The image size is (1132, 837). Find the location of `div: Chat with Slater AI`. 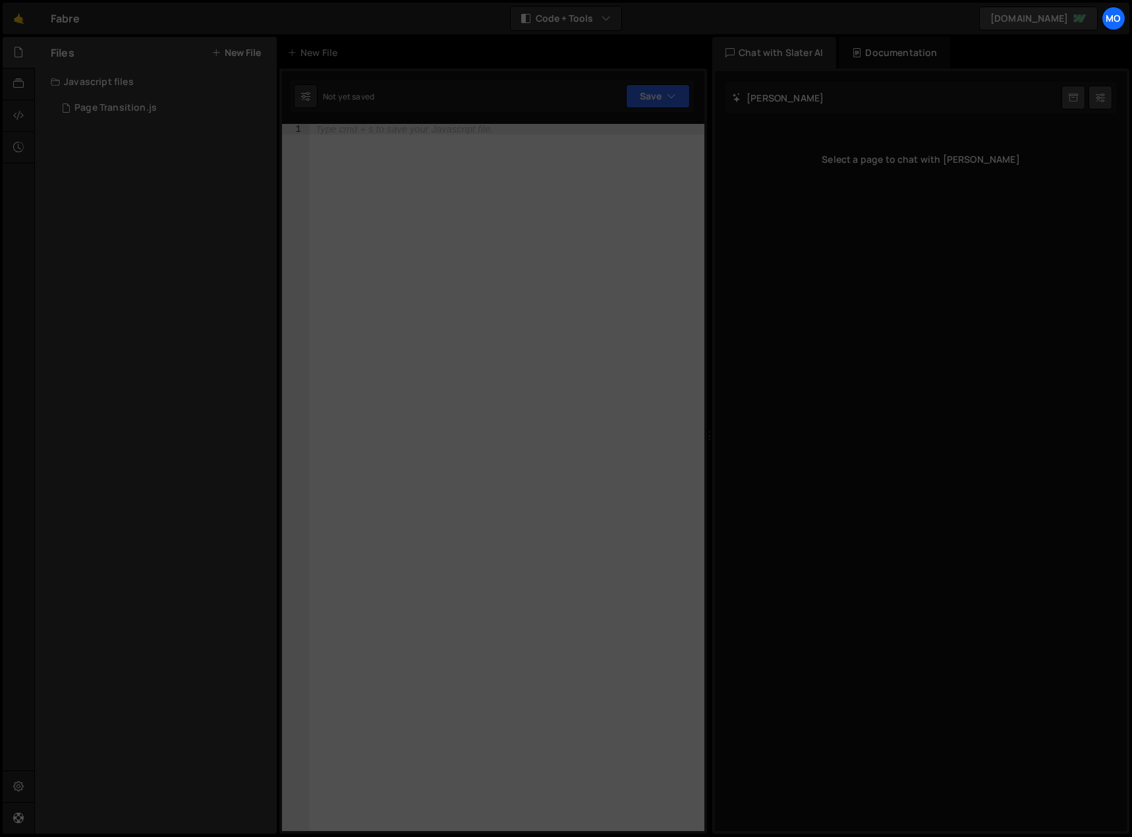

div: Chat with Slater AI is located at coordinates (774, 53).